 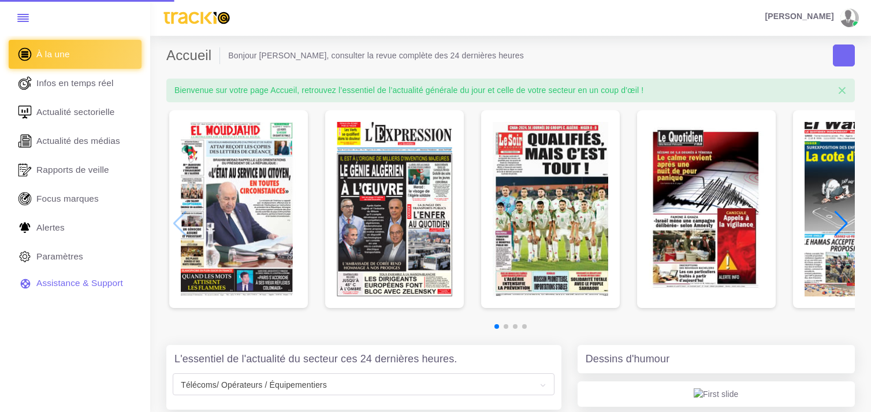 What do you see at coordinates (196, 18) in the screenshot?
I see `img: trackio.svg` at bounding box center [196, 18].